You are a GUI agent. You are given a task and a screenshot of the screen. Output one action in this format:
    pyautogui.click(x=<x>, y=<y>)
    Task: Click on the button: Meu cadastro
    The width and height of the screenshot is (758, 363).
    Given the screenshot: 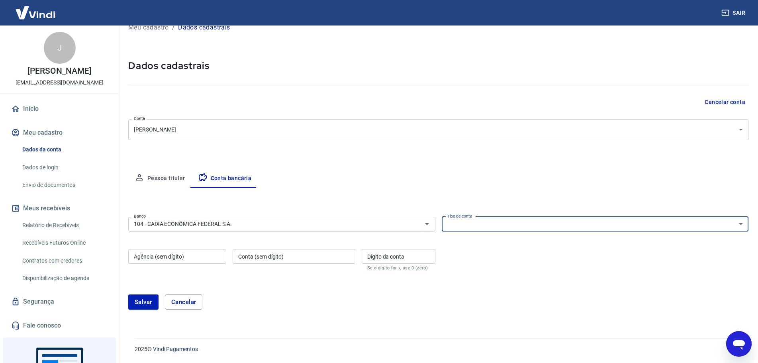 What is the action you would take?
    pyautogui.click(x=59, y=133)
    